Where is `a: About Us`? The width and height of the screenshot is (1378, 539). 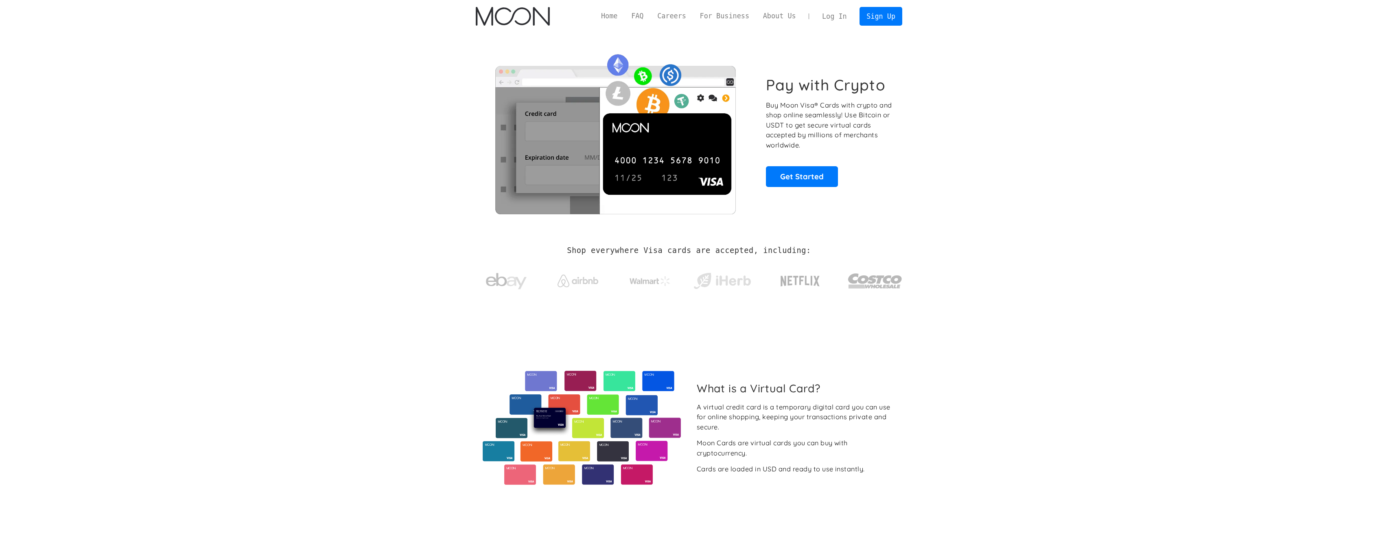
a: About Us is located at coordinates (779, 16).